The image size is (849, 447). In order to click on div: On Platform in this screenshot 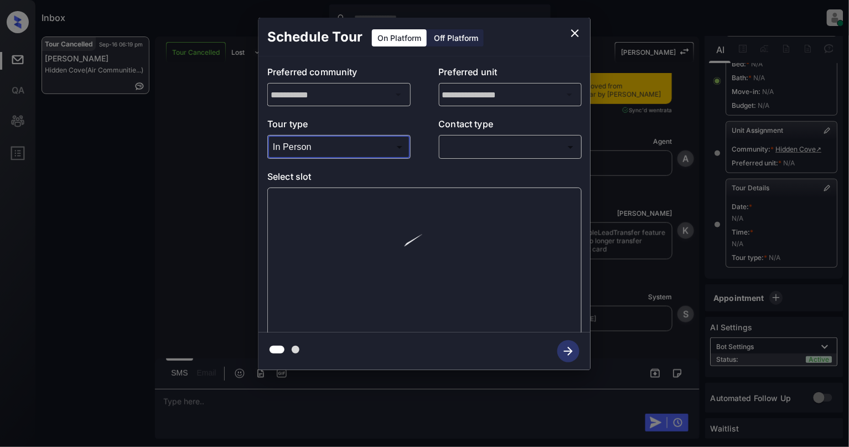, I will do `click(399, 38)`.